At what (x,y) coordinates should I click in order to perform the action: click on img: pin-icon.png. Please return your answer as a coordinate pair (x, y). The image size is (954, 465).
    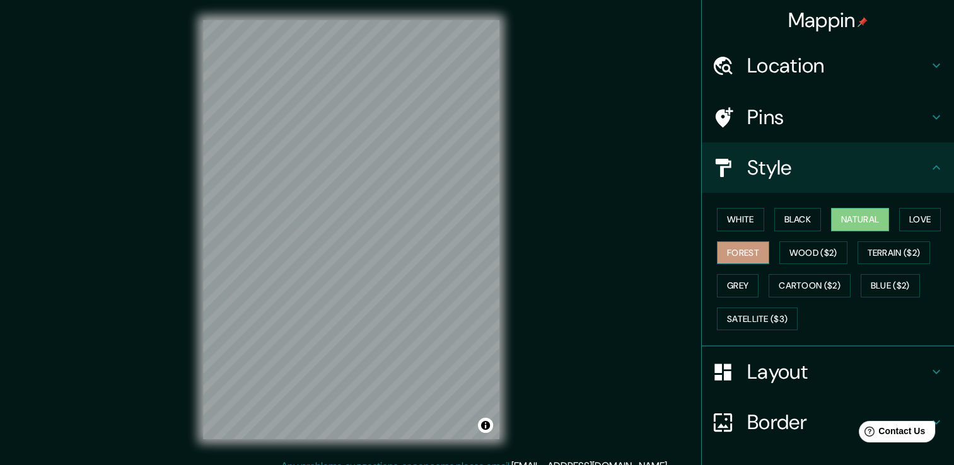
    Looking at the image, I should click on (863, 22).